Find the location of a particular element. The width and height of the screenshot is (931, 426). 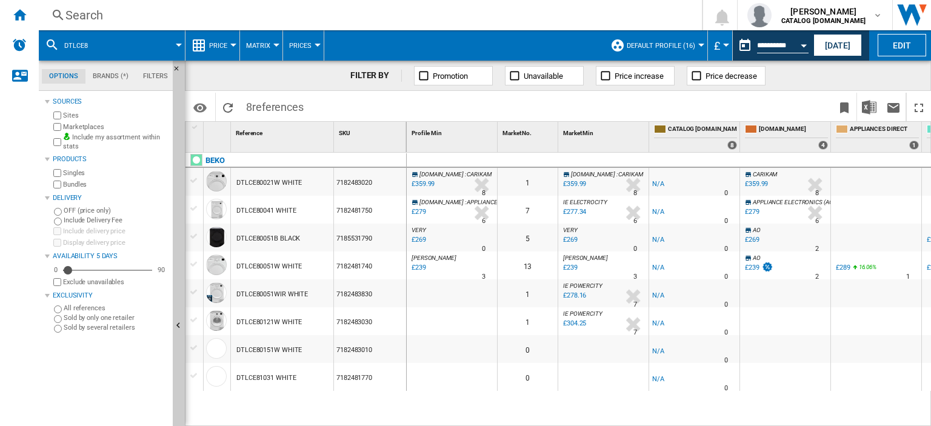

div: 1 is located at coordinates (527, 293).